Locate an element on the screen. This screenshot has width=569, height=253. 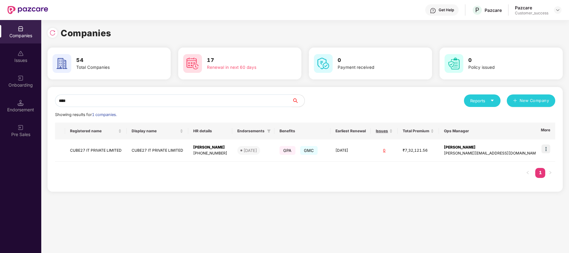
button: right is located at coordinates (550, 173).